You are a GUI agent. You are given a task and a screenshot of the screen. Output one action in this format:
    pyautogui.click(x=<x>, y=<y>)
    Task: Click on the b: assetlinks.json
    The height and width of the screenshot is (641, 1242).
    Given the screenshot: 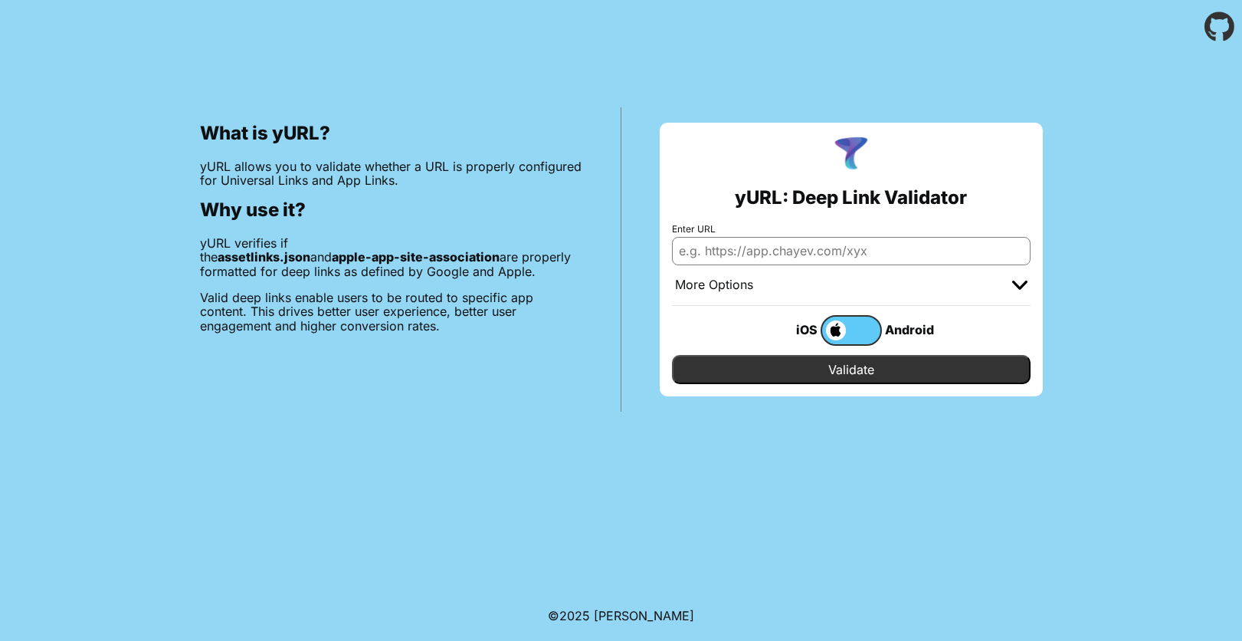 What is the action you would take?
    pyautogui.click(x=264, y=257)
    